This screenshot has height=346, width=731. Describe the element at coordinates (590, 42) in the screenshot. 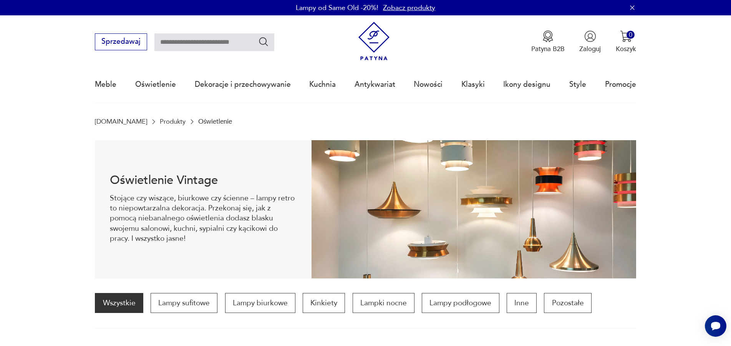

I see `button: Zaloguj` at that location.